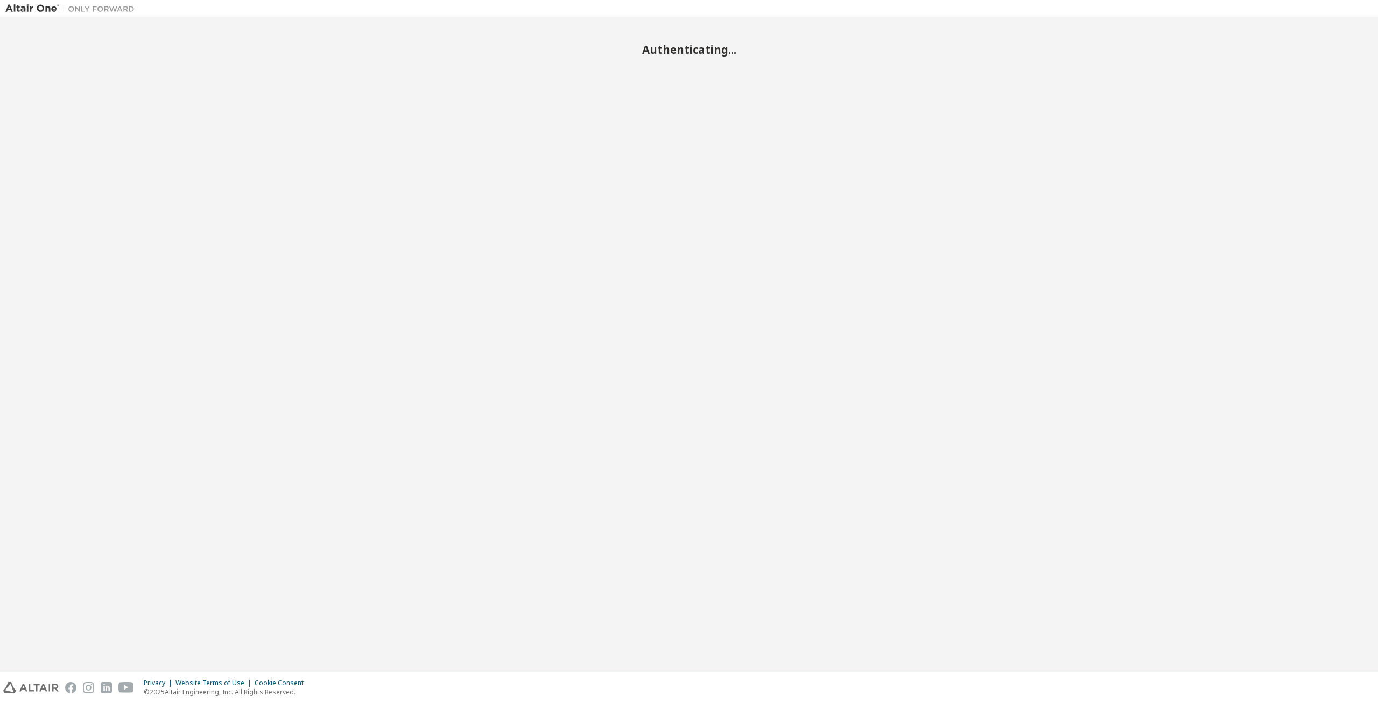  I want to click on img: altair_logo.svg, so click(31, 687).